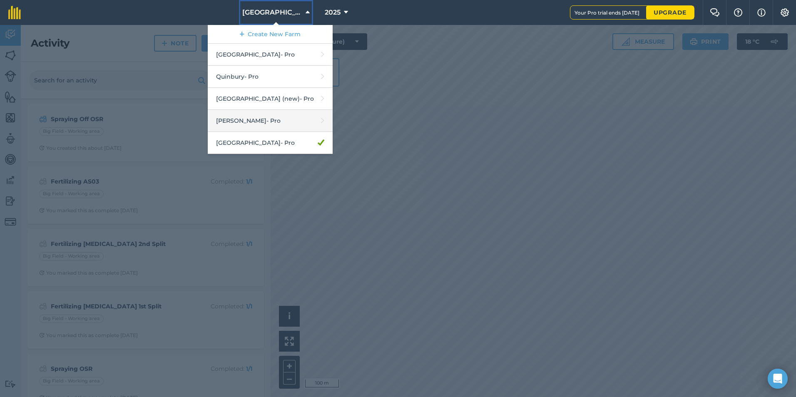  Describe the element at coordinates (761, 12) in the screenshot. I see `img: svg+xml;base64,PHN2ZyB4bWxucz0iaHR0cDovL3d3dy53My5vcmcvMjAwMC9zdmciIHdpZHRoPSIxNyIgaGVpZ2h0PSIxNy...` at that location.